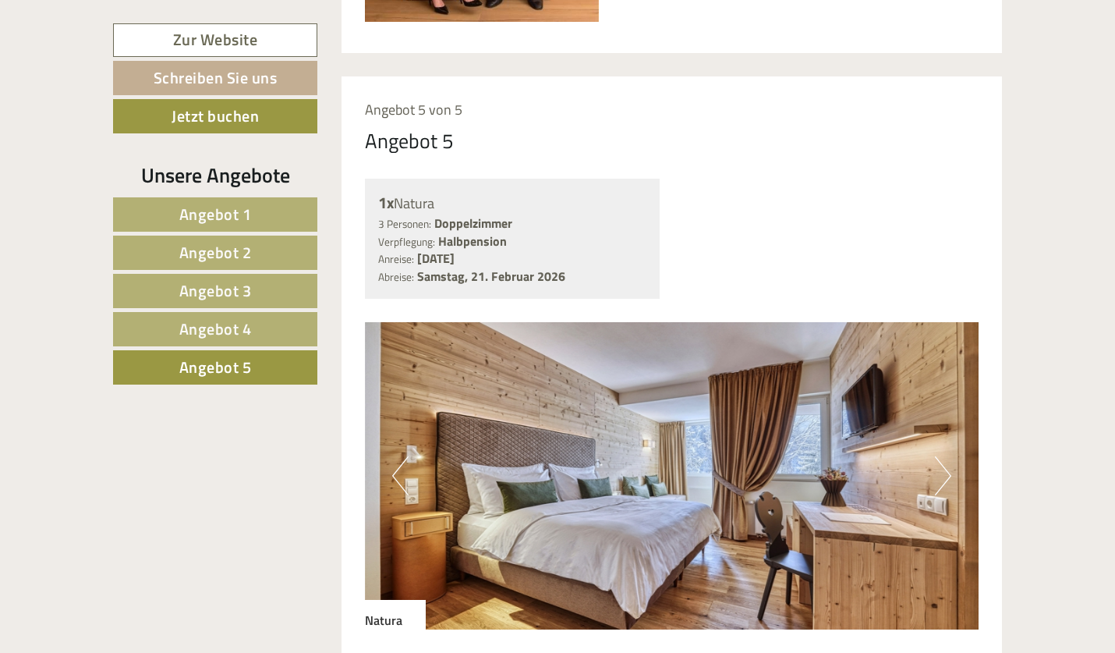  Describe the element at coordinates (396, 277) in the screenshot. I see `small: Abreise:` at that location.